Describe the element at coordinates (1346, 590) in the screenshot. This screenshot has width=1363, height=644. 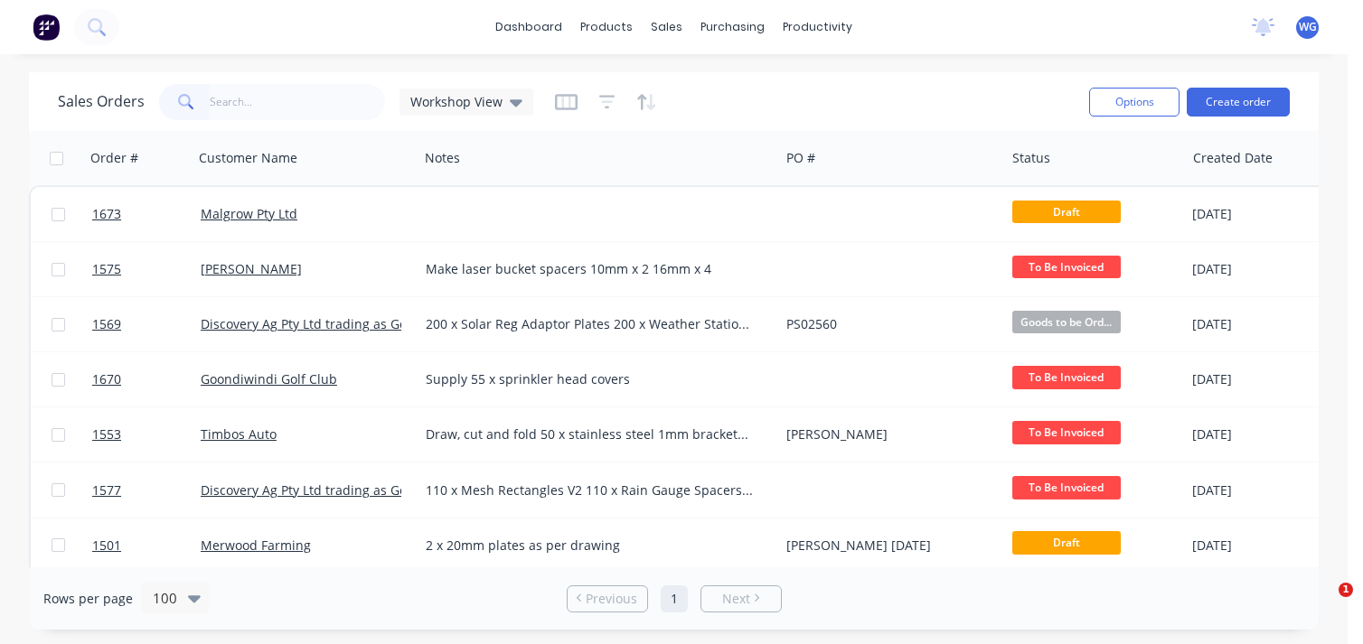
I see `span: 1` at that location.